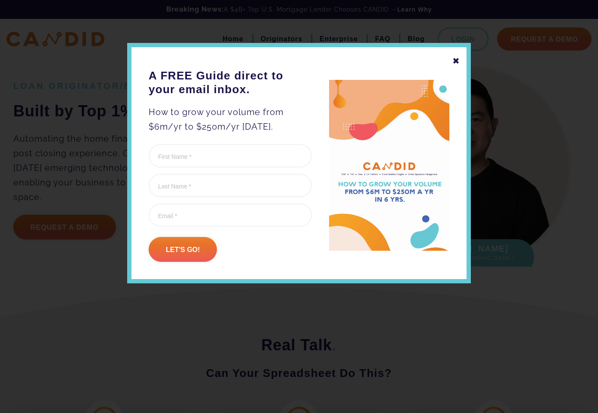  I want to click on input: Last Name *, so click(230, 186).